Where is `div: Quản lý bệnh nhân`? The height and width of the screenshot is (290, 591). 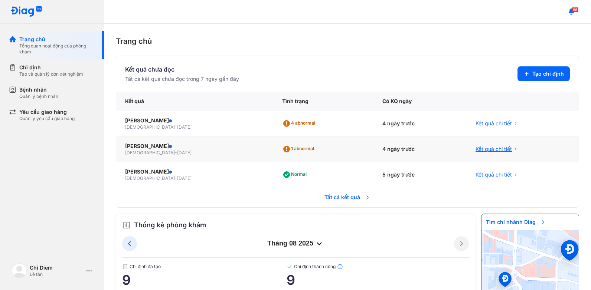 div: Quản lý bệnh nhân is located at coordinates (39, 97).